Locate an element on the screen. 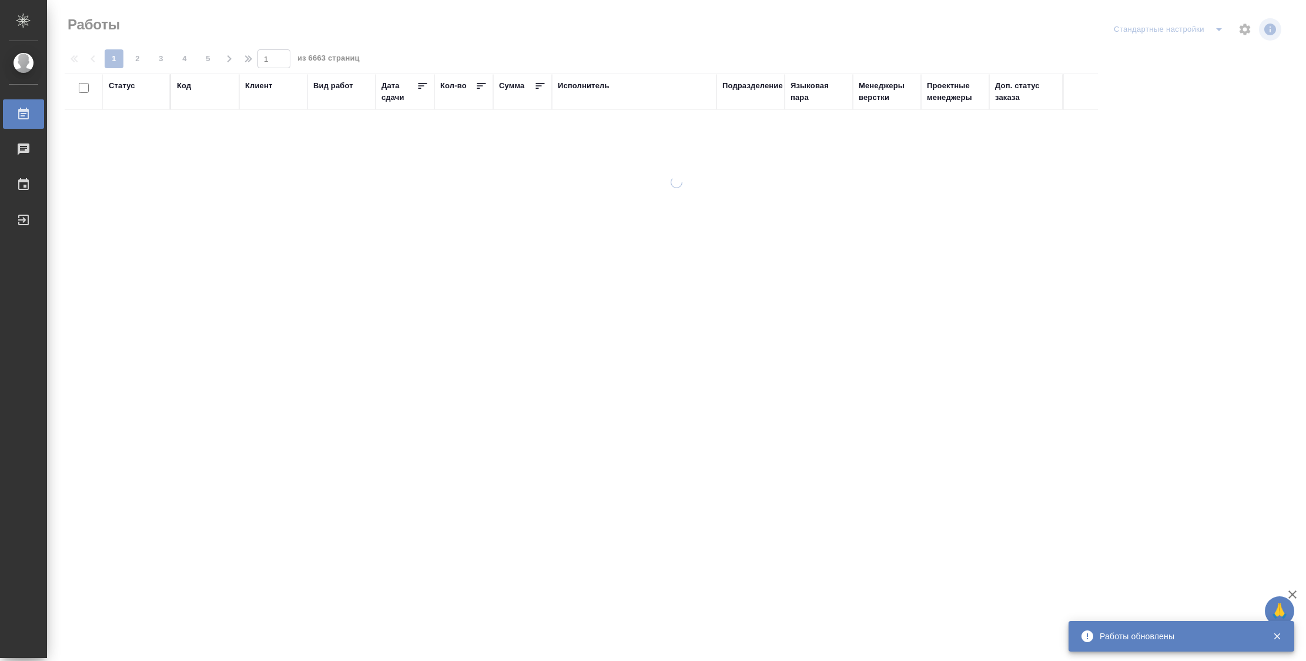  div: Работы обновлены is located at coordinates (1178, 636).